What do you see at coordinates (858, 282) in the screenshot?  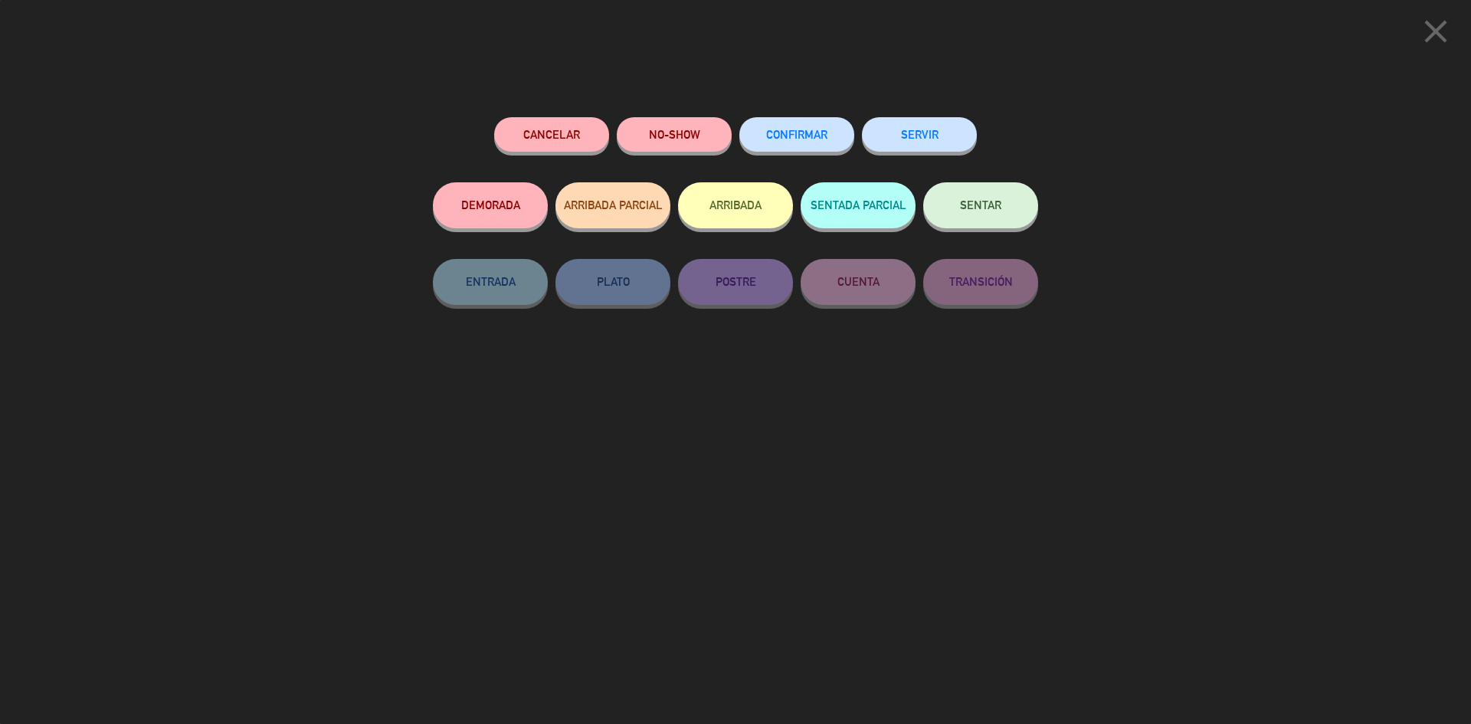 I see `button: CUENTA` at bounding box center [858, 282].